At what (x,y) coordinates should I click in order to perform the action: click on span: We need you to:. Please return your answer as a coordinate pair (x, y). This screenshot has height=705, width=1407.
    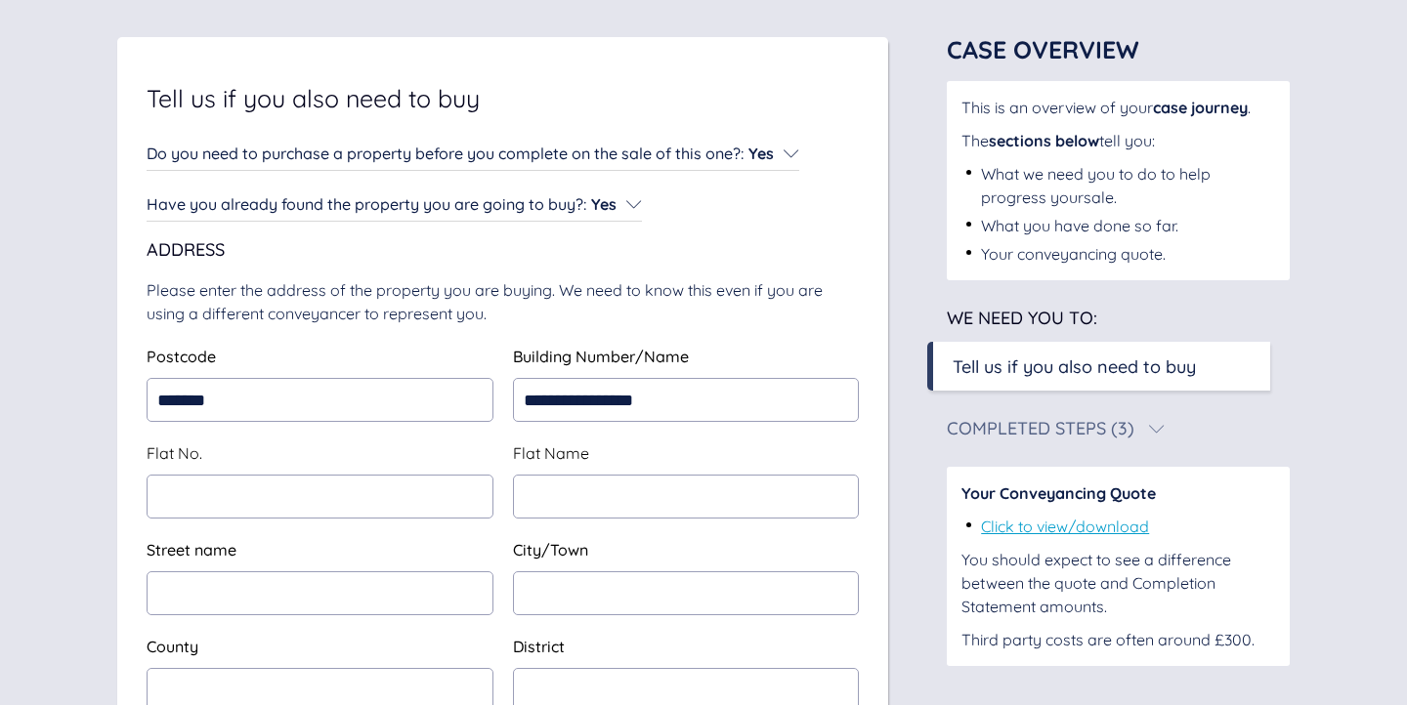
    Looking at the image, I should click on (1022, 318).